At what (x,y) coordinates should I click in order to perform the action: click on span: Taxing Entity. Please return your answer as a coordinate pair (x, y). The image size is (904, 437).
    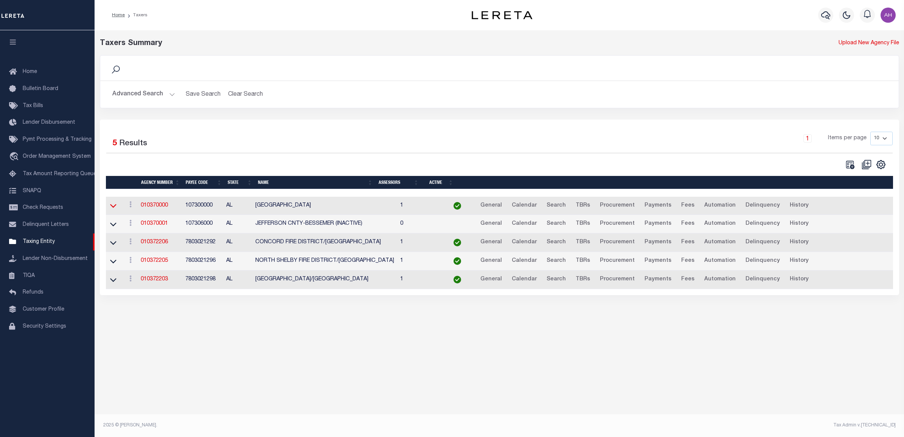
    Looking at the image, I should click on (39, 242).